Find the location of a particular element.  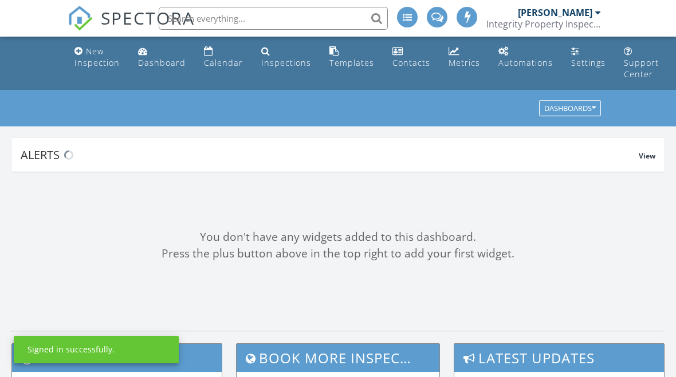

a: Inspections is located at coordinates (286, 57).